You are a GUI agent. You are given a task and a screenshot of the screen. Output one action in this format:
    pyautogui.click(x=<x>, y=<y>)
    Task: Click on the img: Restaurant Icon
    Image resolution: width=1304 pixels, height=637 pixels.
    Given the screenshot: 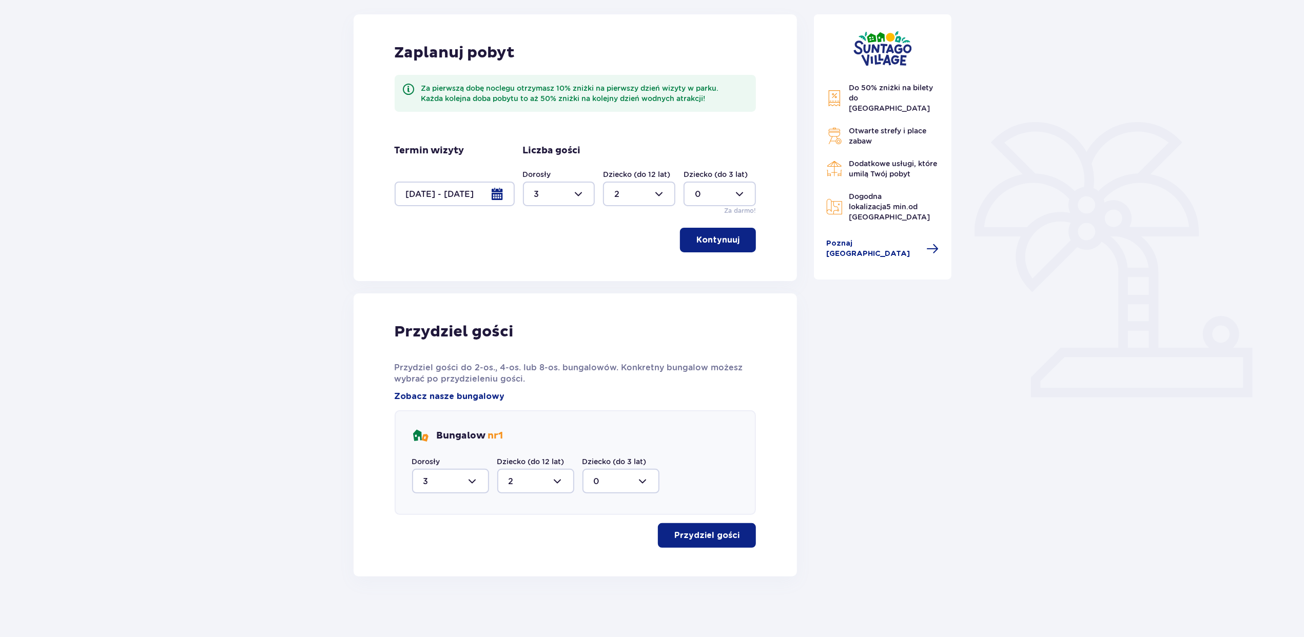 What is the action you would take?
    pyautogui.click(x=834, y=169)
    